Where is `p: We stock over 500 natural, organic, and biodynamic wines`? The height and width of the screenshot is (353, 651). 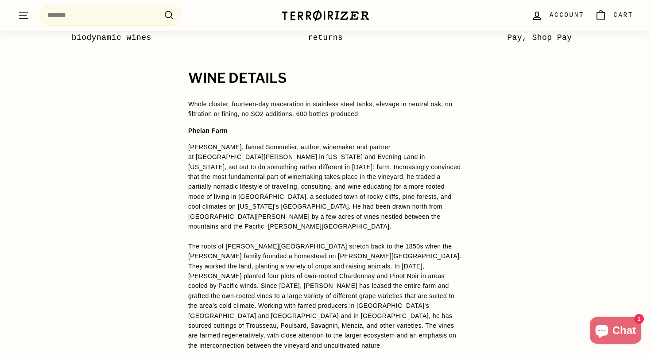
p: We stock over 500 natural, organic, and biodynamic wines is located at coordinates (111, 32).